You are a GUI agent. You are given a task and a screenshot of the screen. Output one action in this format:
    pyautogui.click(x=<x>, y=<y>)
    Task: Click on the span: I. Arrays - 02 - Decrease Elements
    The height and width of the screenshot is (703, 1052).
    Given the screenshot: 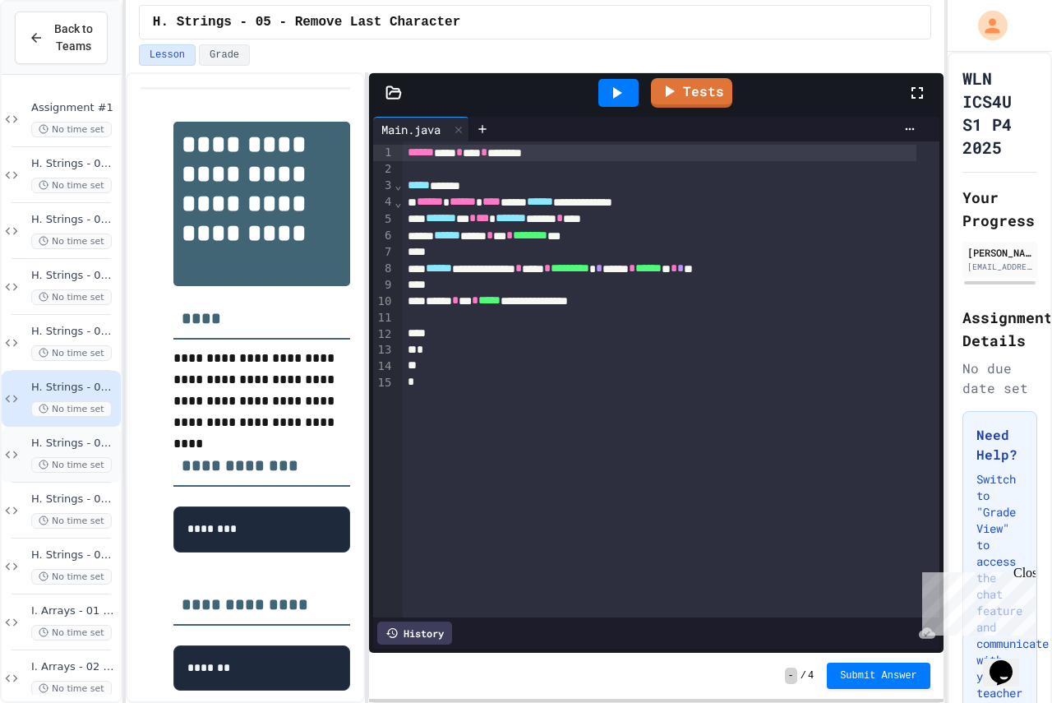 What is the action you would take?
    pyautogui.click(x=74, y=667)
    